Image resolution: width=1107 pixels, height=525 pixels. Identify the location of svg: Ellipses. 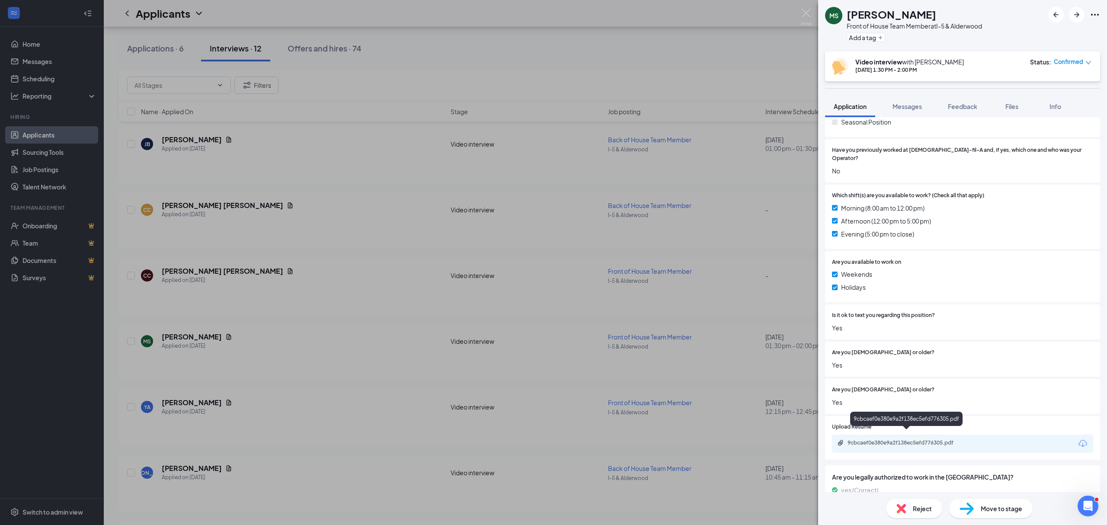
(1095, 15).